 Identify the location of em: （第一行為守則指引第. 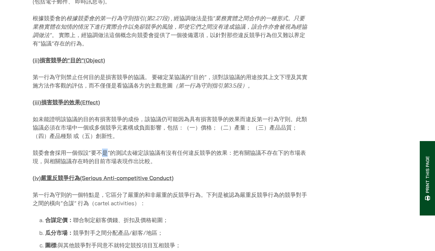
(201, 85).